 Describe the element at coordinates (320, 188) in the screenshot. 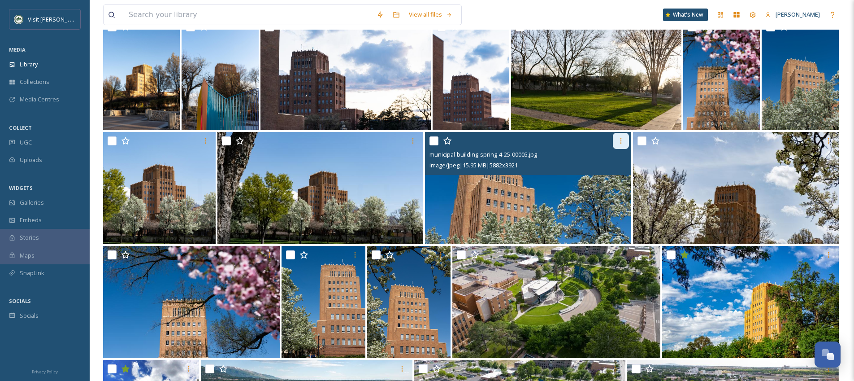

I see `img: municipal-building-spring-4-25-00002.jpg` at that location.